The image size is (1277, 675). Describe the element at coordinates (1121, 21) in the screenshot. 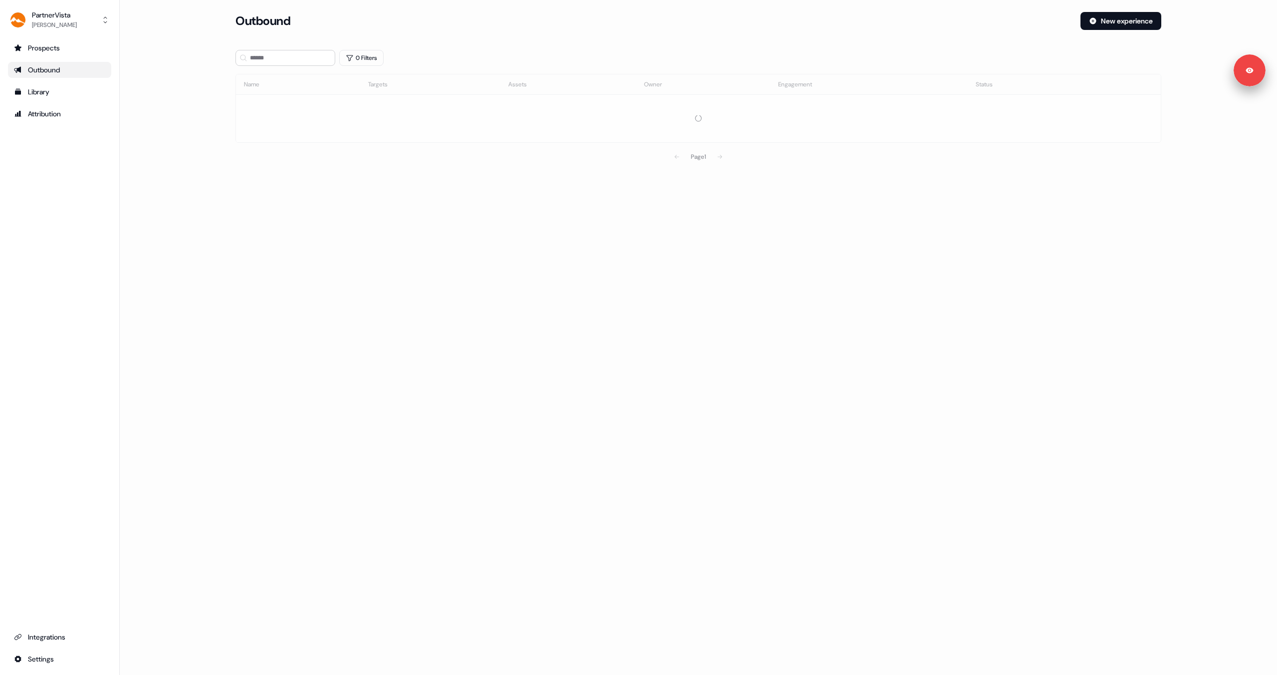

I see `button: New experience` at that location.